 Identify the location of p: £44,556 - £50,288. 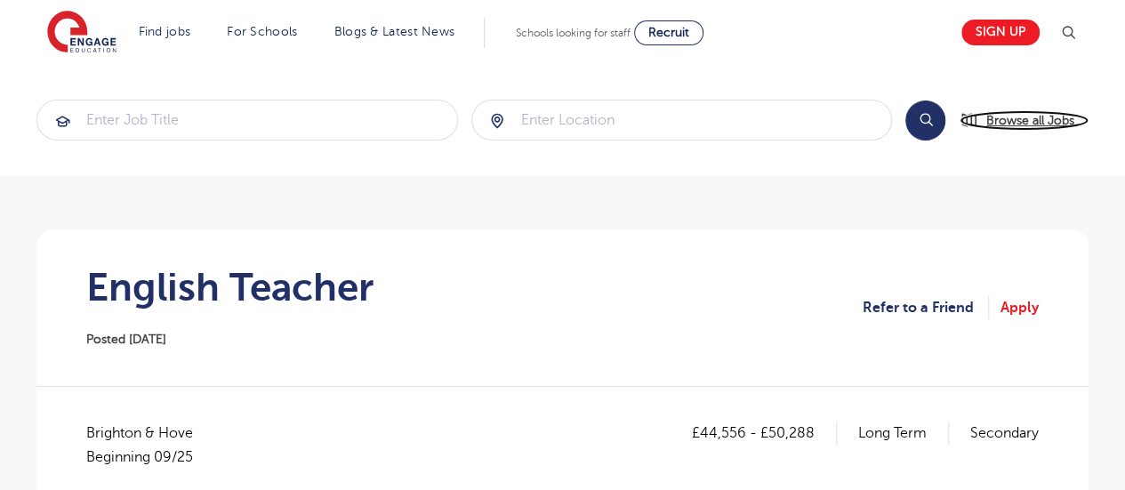
(764, 433).